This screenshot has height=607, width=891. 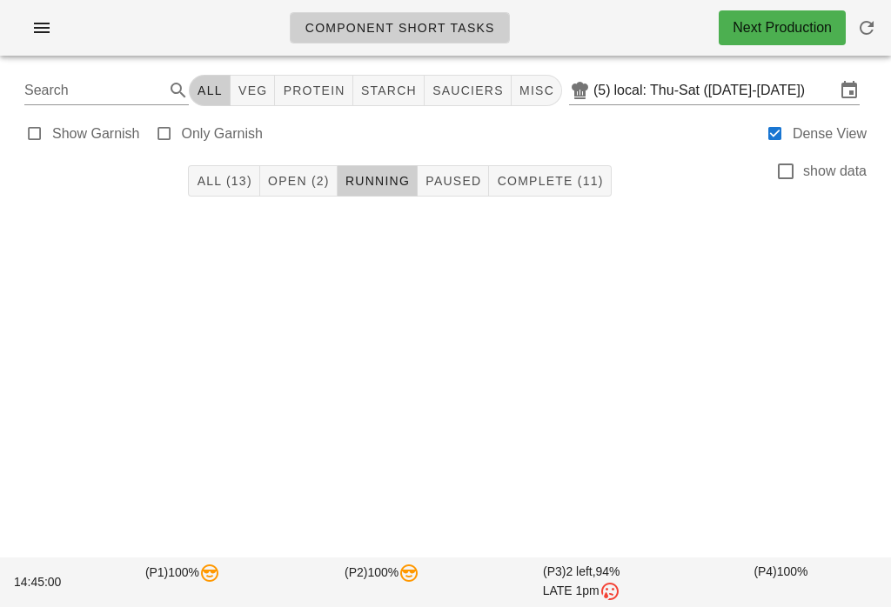 I want to click on span: Paused, so click(x=452, y=181).